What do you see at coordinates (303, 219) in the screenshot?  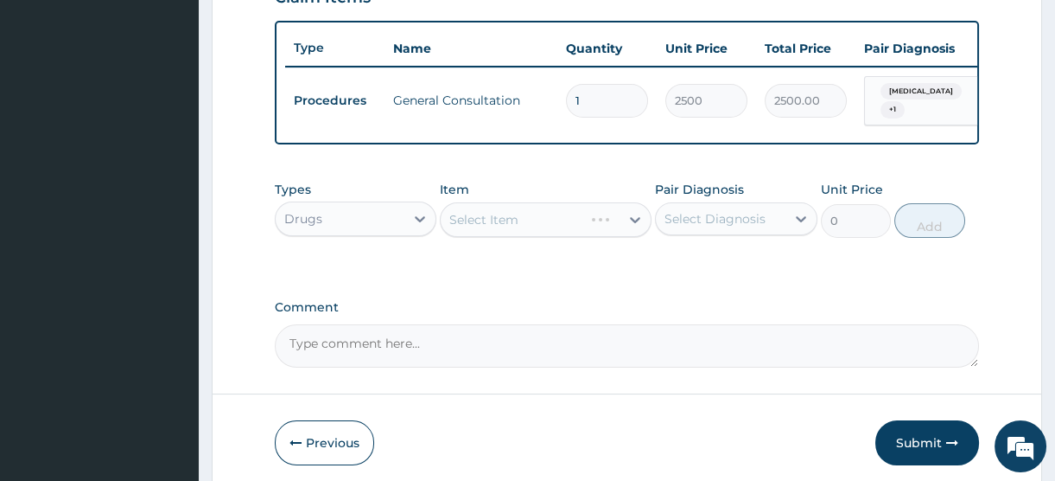 I see `div: Drugs` at bounding box center [303, 219].